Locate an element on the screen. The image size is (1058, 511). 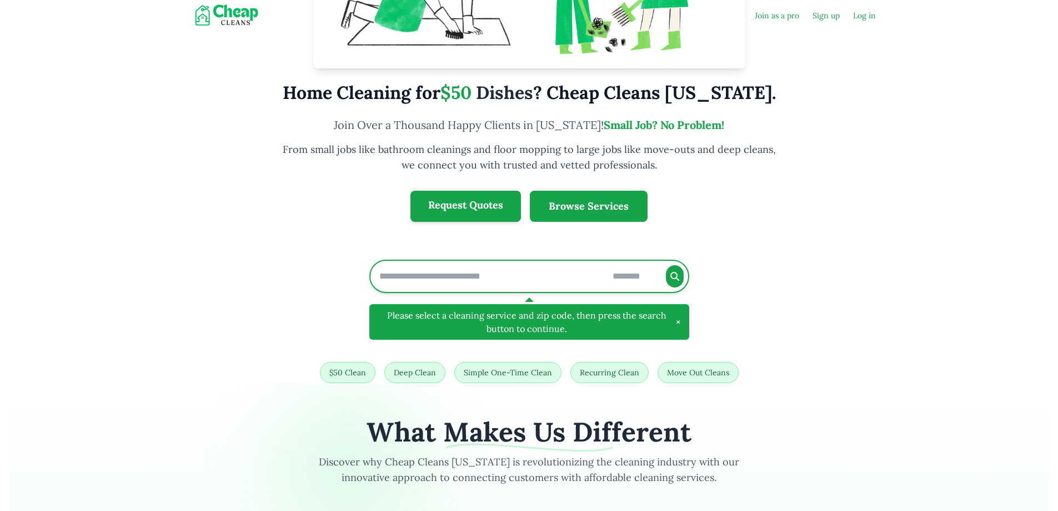
span: Dishes is located at coordinates (504, 92).